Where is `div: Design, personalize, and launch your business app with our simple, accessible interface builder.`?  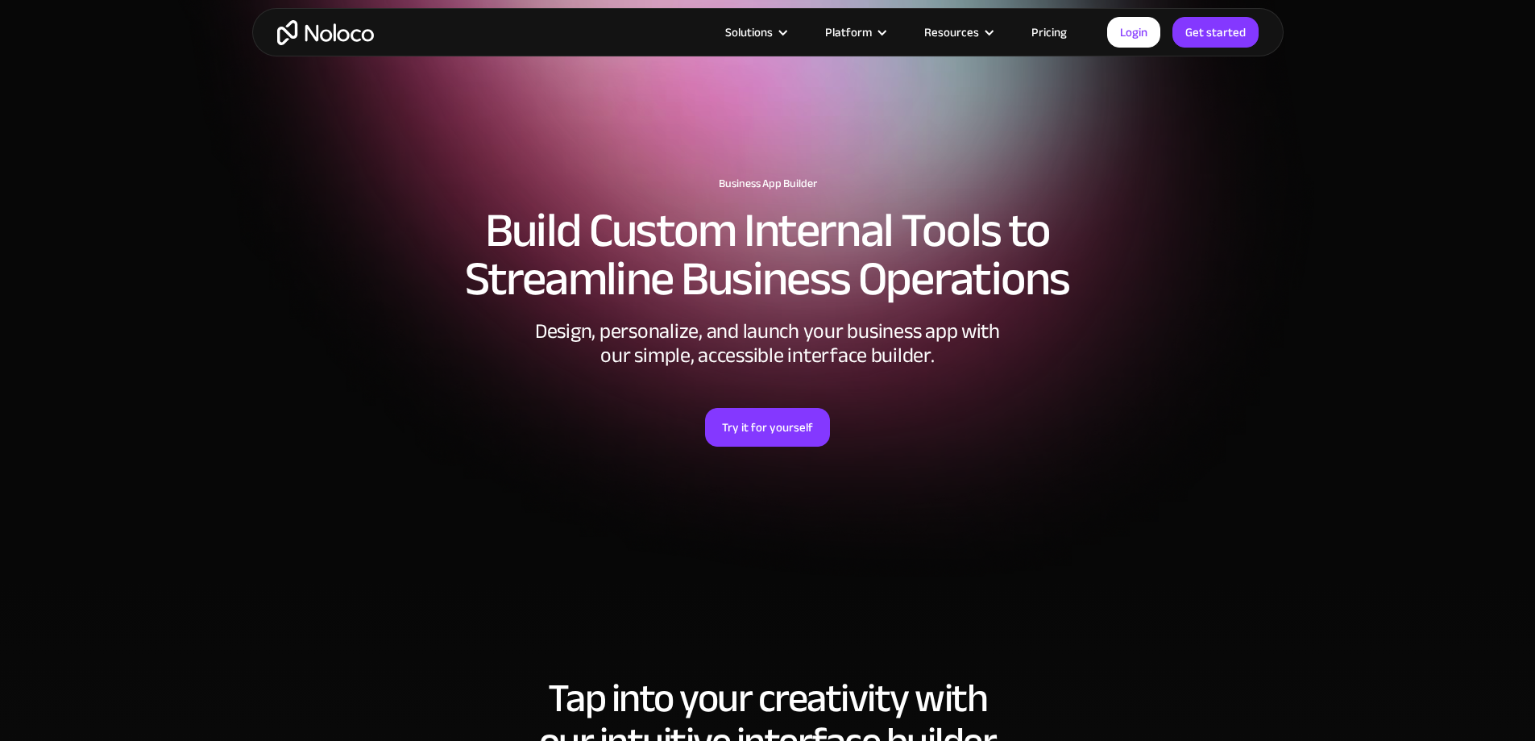
div: Design, personalize, and launch your business app with our simple, accessible interface builder. is located at coordinates (768, 343).